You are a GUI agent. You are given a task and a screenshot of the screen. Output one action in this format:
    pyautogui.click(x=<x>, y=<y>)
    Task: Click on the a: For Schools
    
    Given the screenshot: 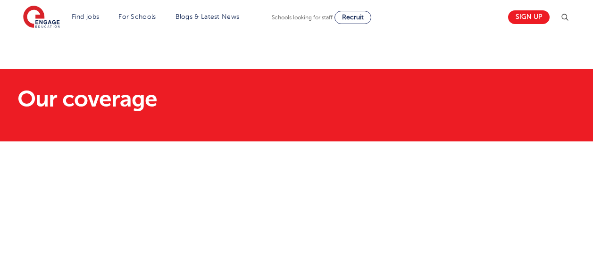 What is the action you would take?
    pyautogui.click(x=137, y=17)
    